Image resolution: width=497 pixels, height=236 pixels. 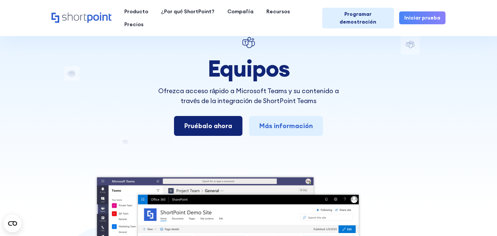 What do you see at coordinates (249, 95) in the screenshot?
I see `font: Ofrezca acceso rápido a Microsoft Teams y su contenido a través de la integración de ShortPoint T...` at bounding box center [249, 95].